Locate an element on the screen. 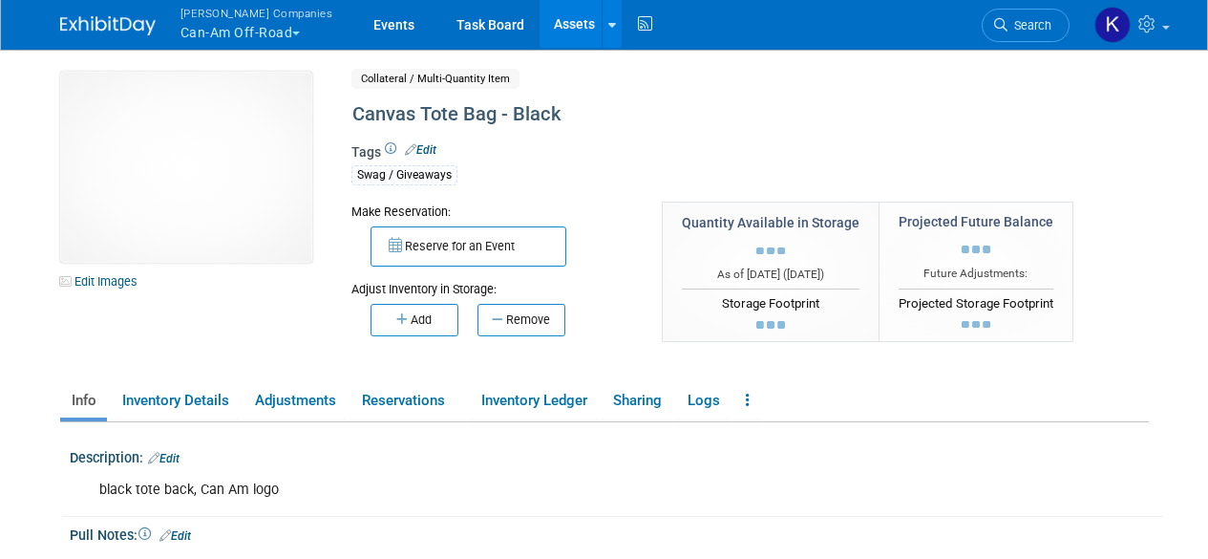  a: Adjustments is located at coordinates (295, 400).